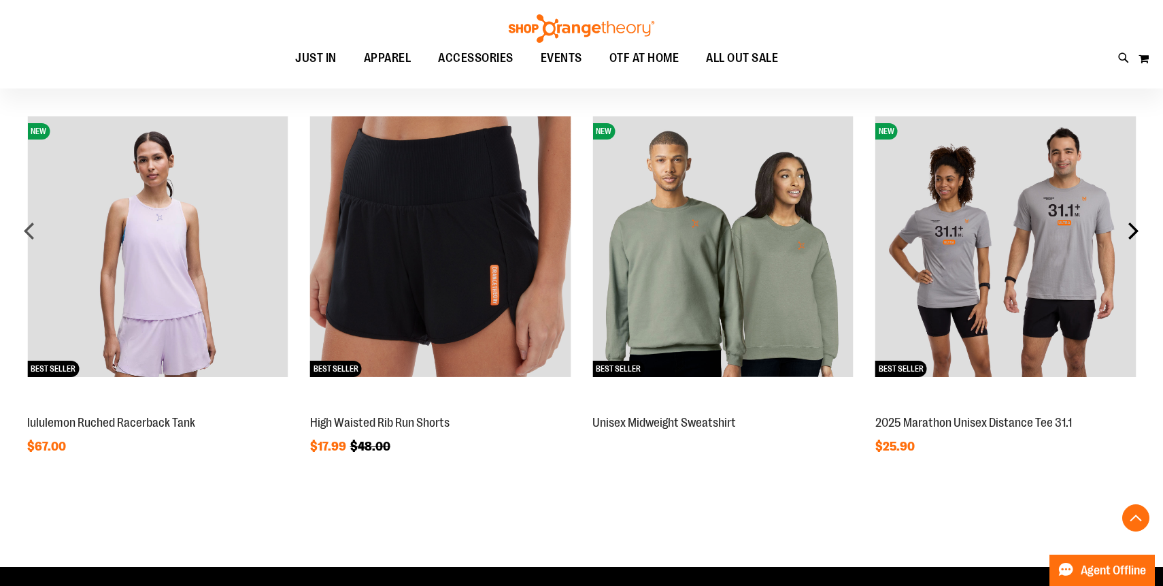 Image resolution: width=1163 pixels, height=586 pixels. What do you see at coordinates (1006, 406) in the screenshot?
I see `a: 2025 Marathon Unisex Distance Tee 31.1NEWBEST SELLER` at bounding box center [1006, 406].